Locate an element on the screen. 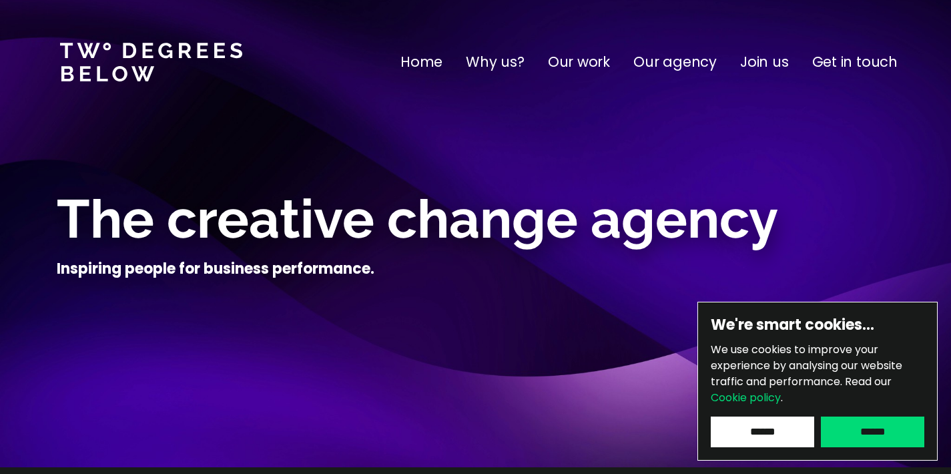  a: Our agency is located at coordinates (674, 62).